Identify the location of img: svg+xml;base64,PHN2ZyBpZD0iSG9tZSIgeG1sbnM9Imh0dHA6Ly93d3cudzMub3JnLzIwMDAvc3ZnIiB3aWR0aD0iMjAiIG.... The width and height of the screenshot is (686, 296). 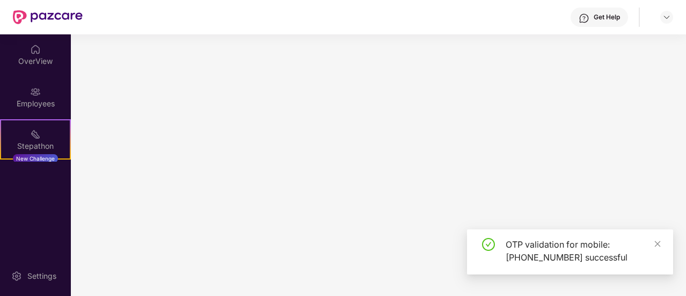
(35, 49).